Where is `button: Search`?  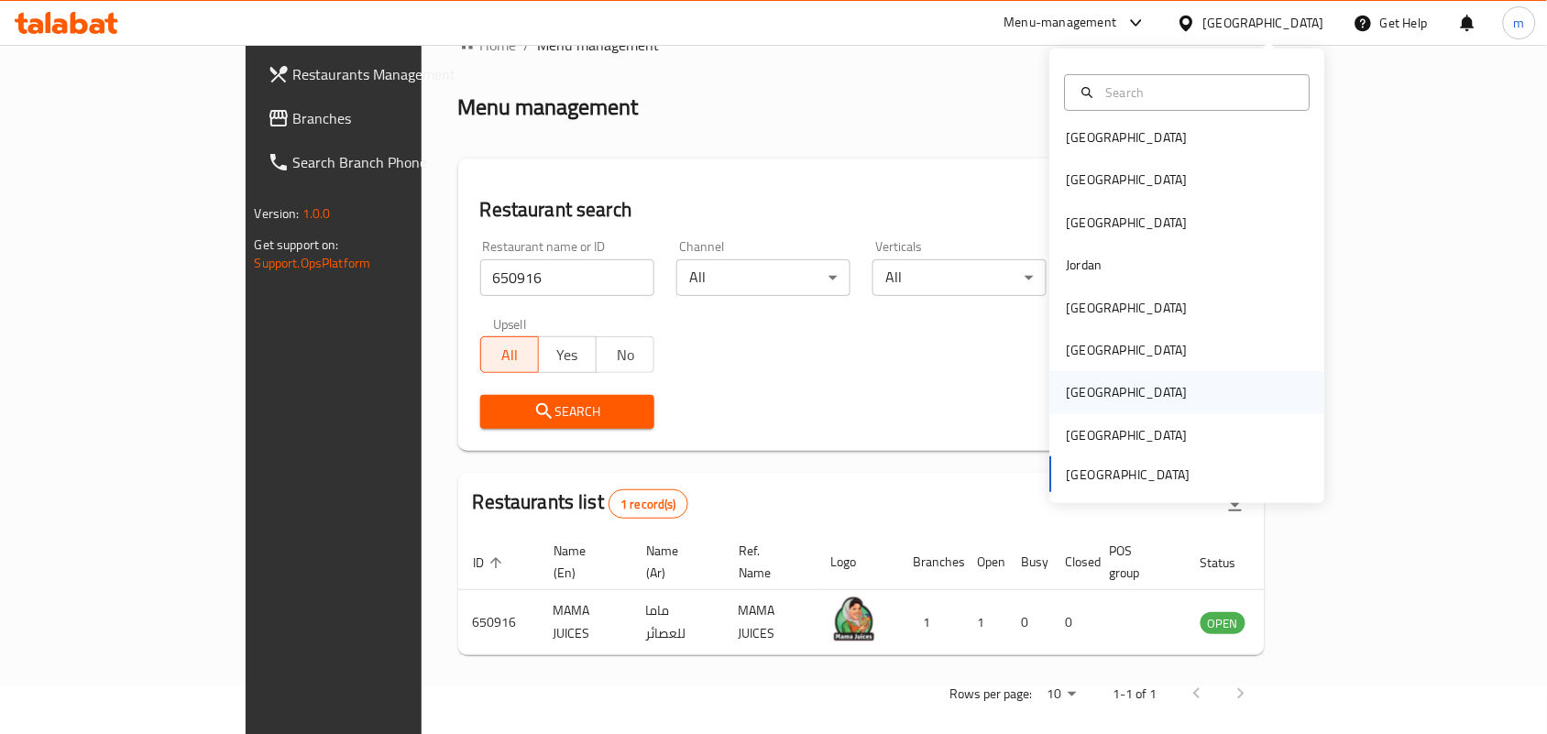
button: Search is located at coordinates (567, 411).